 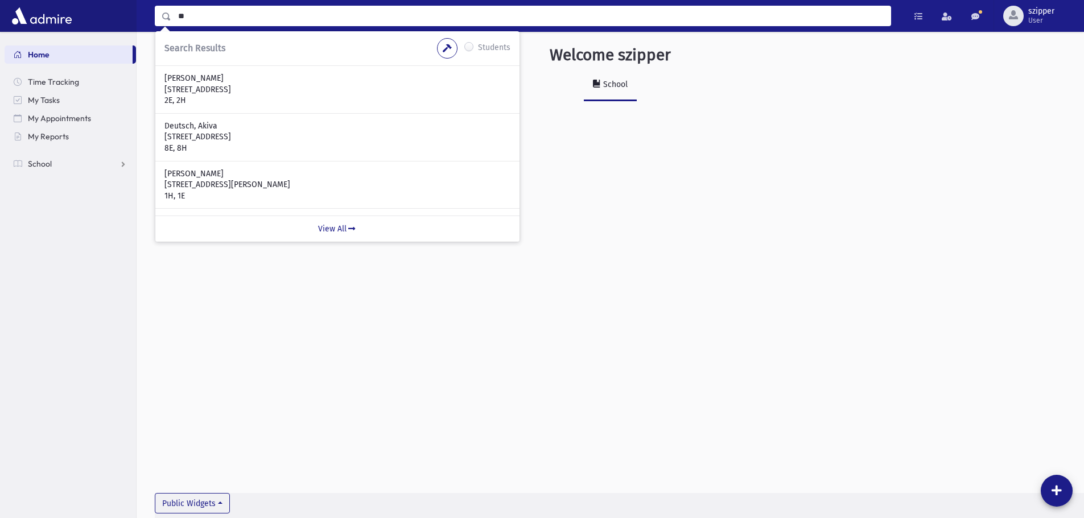 What do you see at coordinates (42, 16) in the screenshot?
I see `img: AdmirePro` at bounding box center [42, 16].